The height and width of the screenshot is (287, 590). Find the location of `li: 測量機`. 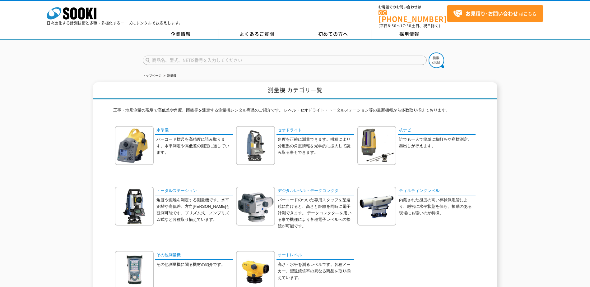

li: 測量機 is located at coordinates (169, 76).